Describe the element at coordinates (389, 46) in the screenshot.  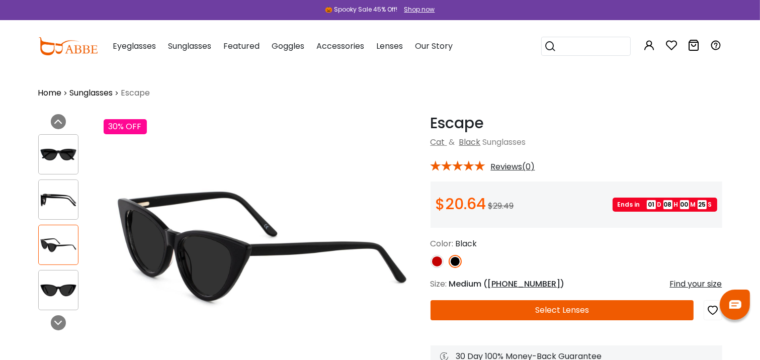
I see `span: Lenses` at that location.